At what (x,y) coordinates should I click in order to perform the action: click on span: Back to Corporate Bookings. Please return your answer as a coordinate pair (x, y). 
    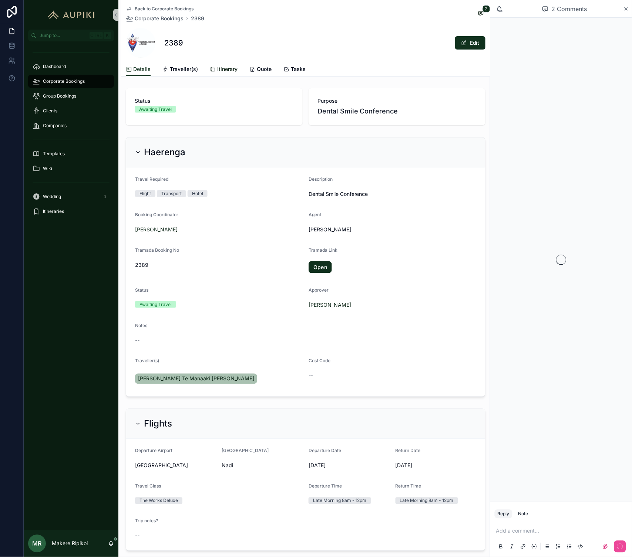
    Looking at the image, I should click on (164, 9).